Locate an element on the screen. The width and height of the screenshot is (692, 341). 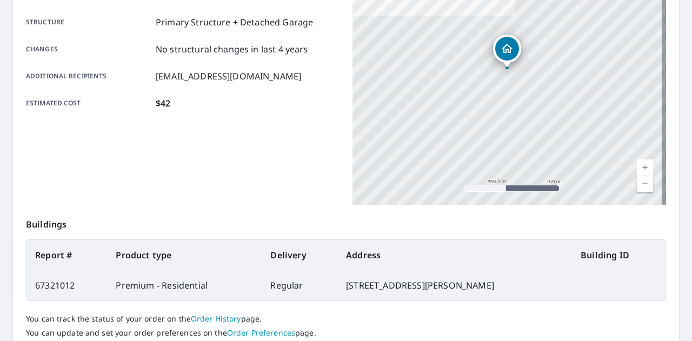
th: Product type is located at coordinates (184, 255).